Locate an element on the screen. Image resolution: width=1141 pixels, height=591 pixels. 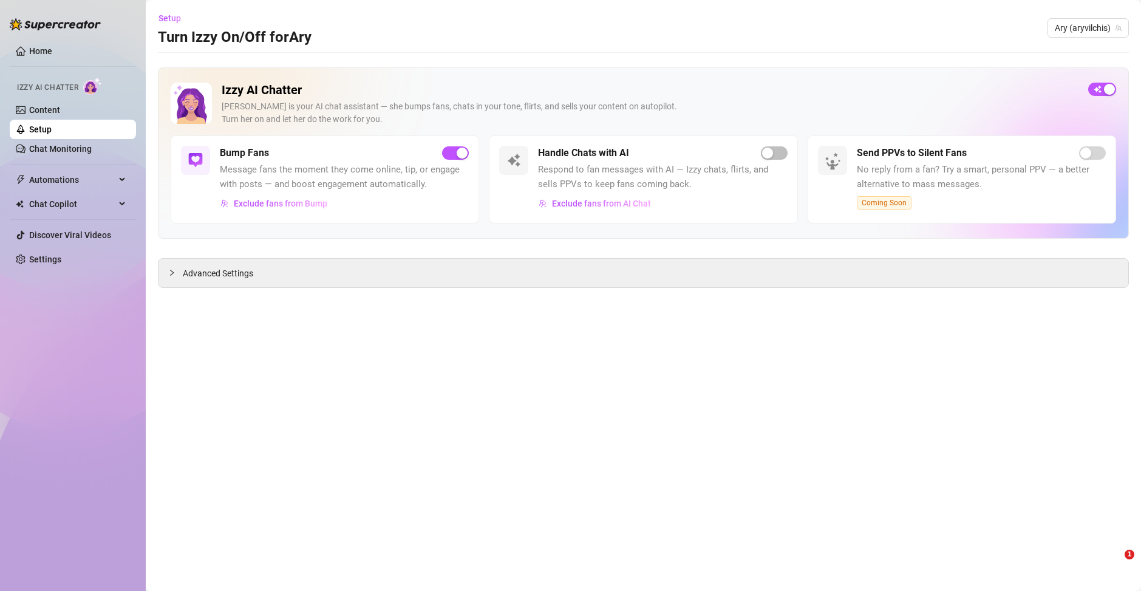
span: No reply from a fan? Try a smart, personal PPV — a better alternative to mass messages. is located at coordinates (981, 177).